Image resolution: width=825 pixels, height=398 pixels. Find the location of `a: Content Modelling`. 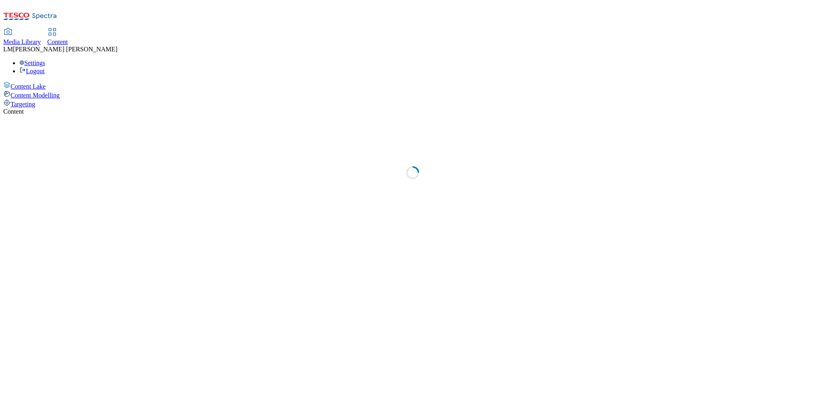

a: Content Modelling is located at coordinates (412, 95).